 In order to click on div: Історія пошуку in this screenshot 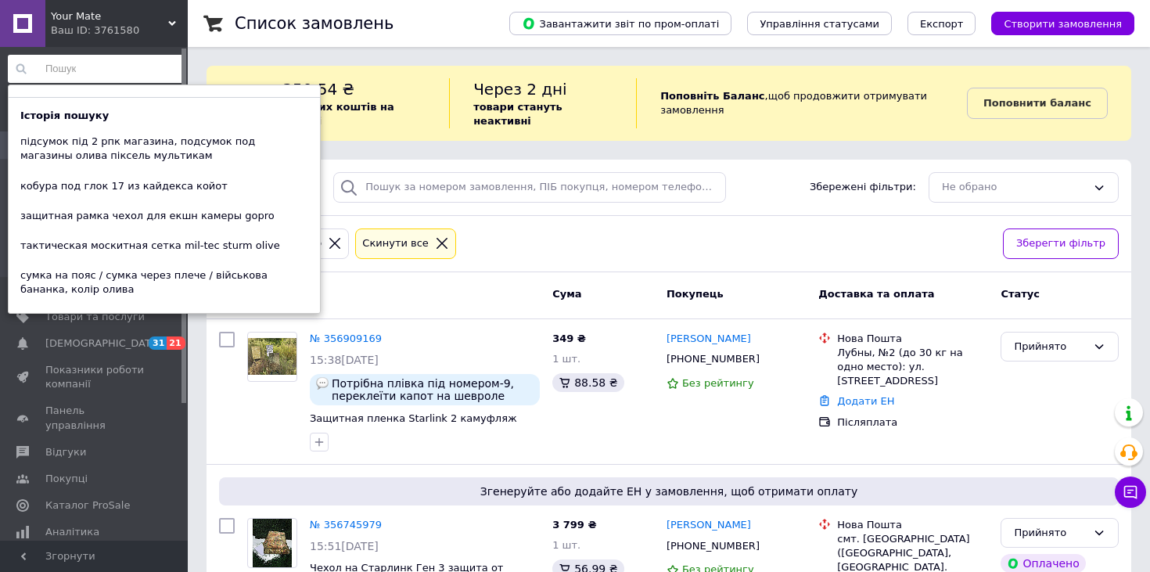, I will do `click(64, 116)`.